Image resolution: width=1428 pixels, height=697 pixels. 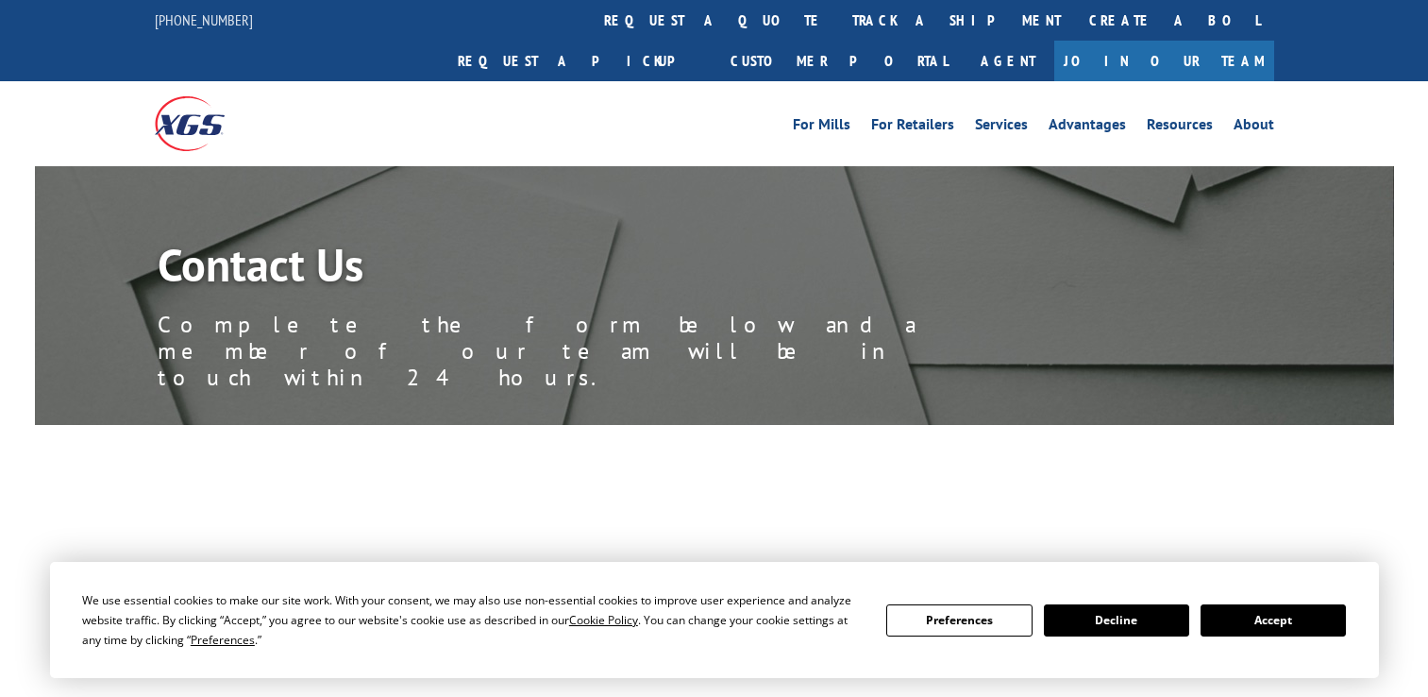 I want to click on a: Services, so click(x=1001, y=127).